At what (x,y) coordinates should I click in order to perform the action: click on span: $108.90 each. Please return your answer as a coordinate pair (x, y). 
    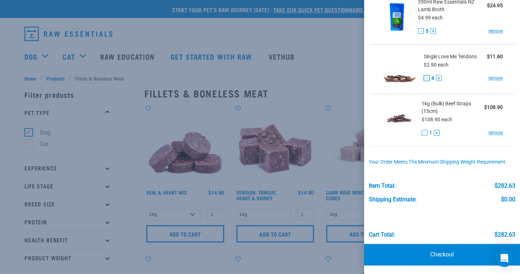
    Looking at the image, I should click on (437, 119).